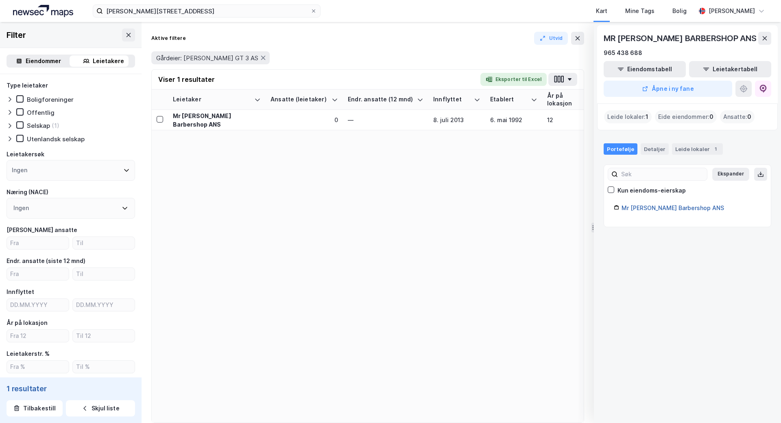 This screenshot has width=781, height=423. What do you see at coordinates (645, 69) in the screenshot?
I see `button: Eiendomstabell` at bounding box center [645, 69].